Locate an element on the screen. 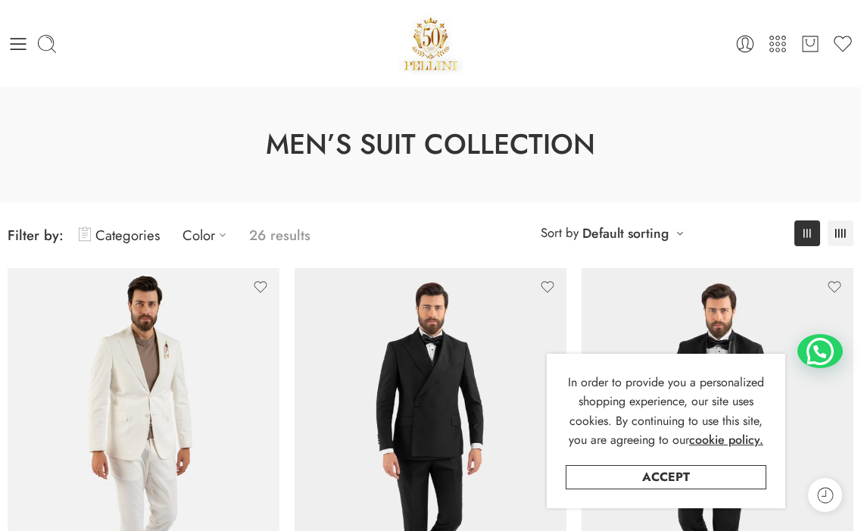 This screenshot has height=531, width=861. span: Sort by is located at coordinates (559, 232).